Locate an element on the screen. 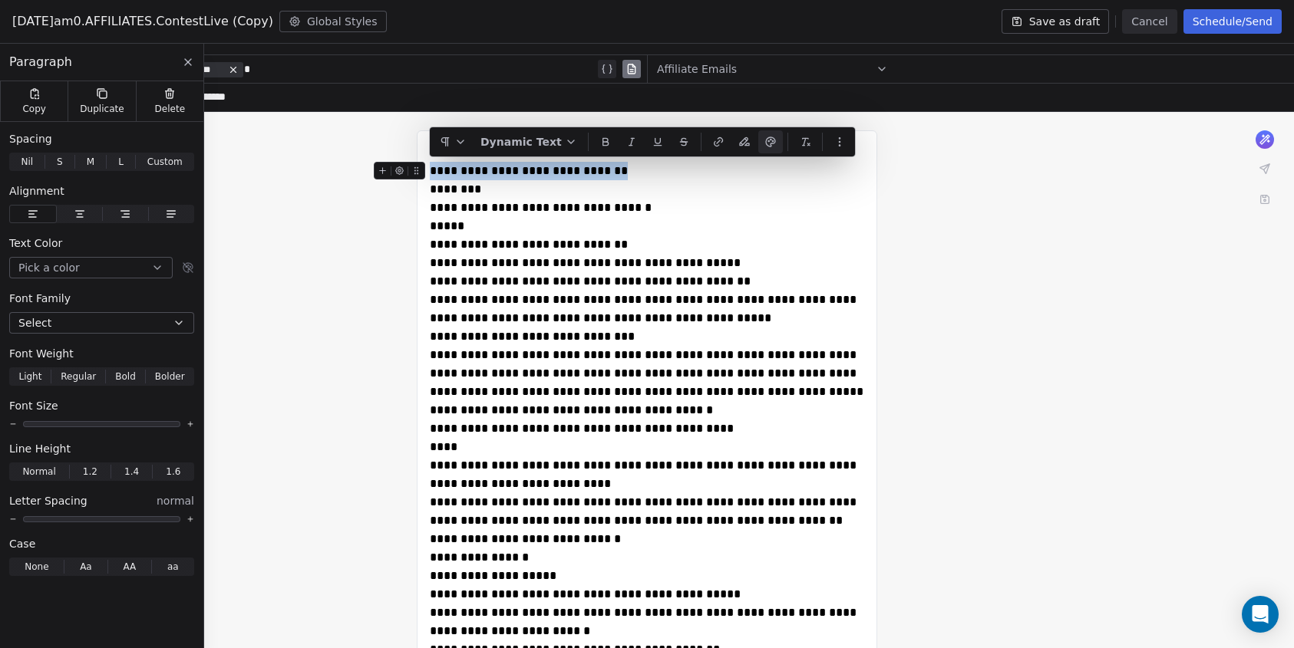 This screenshot has height=648, width=1294. span: S is located at coordinates (60, 162).